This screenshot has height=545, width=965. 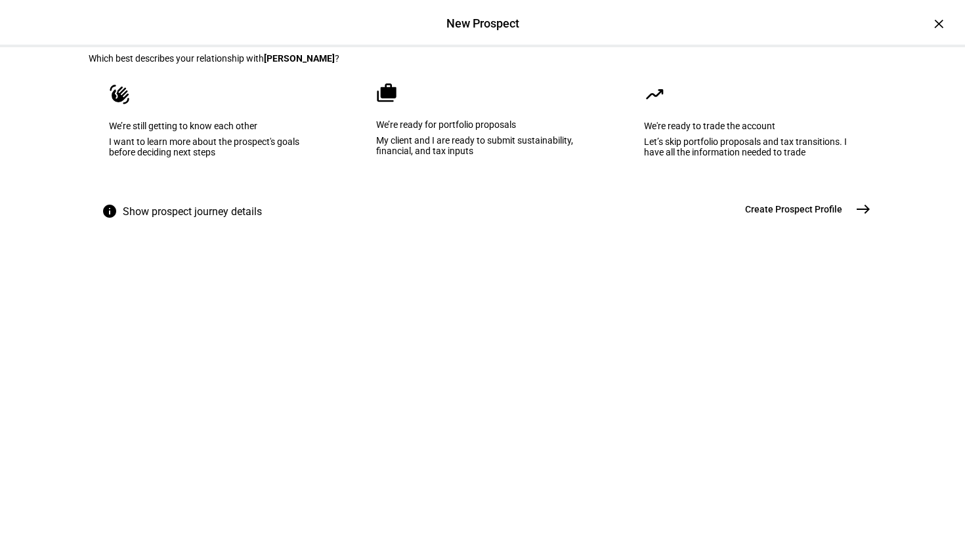 I want to click on div: I want to learn more about the prospect's goals before deciding next steps, so click(x=215, y=147).